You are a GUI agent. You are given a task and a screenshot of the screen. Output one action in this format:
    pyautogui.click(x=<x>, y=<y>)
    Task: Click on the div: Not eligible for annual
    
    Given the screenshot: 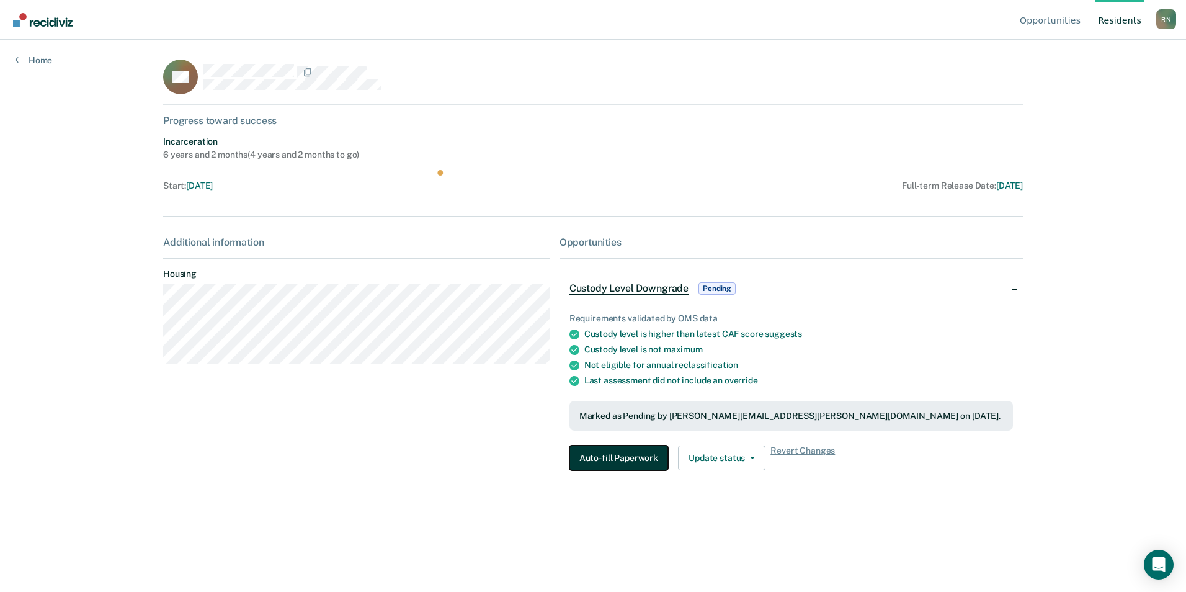 What is the action you would take?
    pyautogui.click(x=798, y=365)
    